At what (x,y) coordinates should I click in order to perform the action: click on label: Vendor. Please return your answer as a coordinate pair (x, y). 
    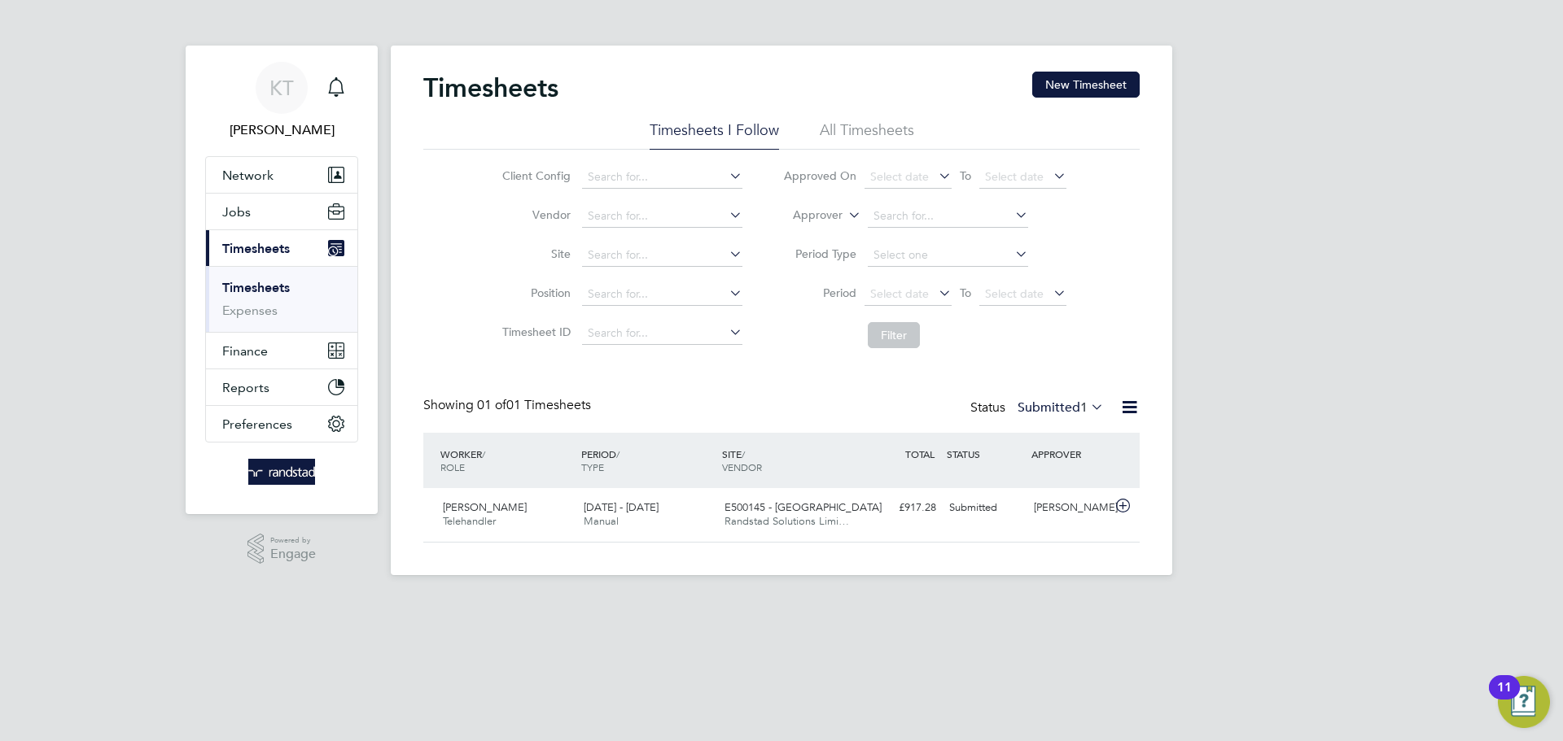
    Looking at the image, I should click on (534, 215).